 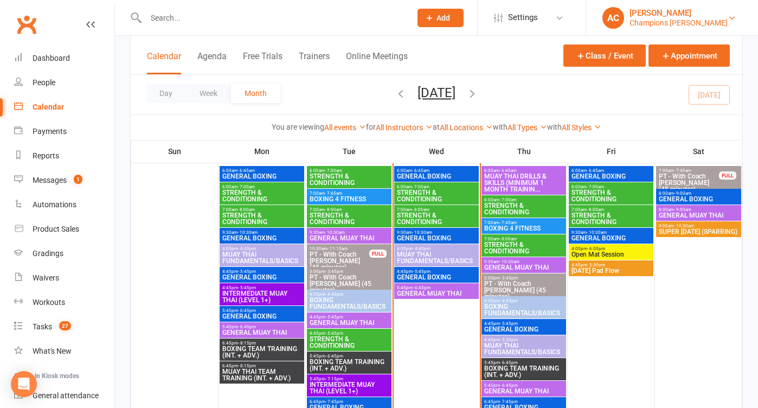 I want to click on div: People, so click(x=44, y=82).